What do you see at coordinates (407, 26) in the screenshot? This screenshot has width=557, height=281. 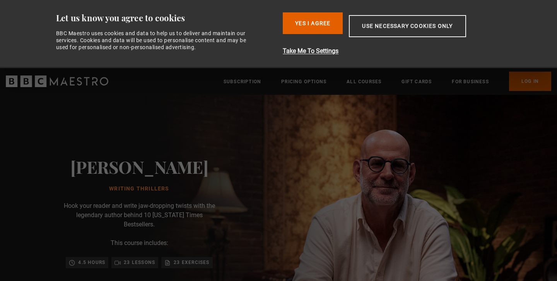 I see `button: Use necessary cookies only` at bounding box center [407, 26].